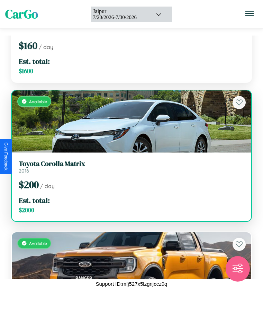 The height and width of the screenshot is (313, 263). What do you see at coordinates (26, 210) in the screenshot?
I see `span: $ 2000` at bounding box center [26, 210].